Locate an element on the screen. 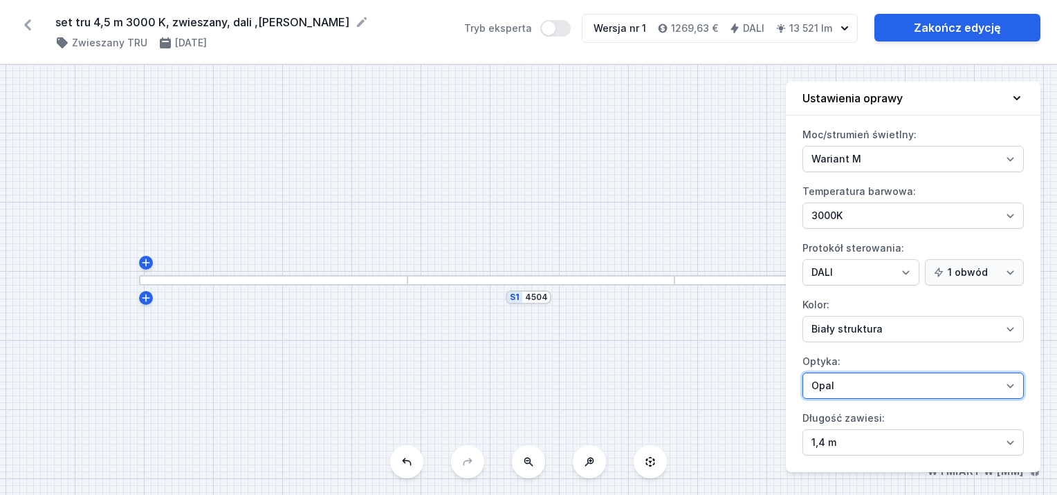  button: Wersja nr 11269,63 €DALI13 521 lm is located at coordinates (719, 28).